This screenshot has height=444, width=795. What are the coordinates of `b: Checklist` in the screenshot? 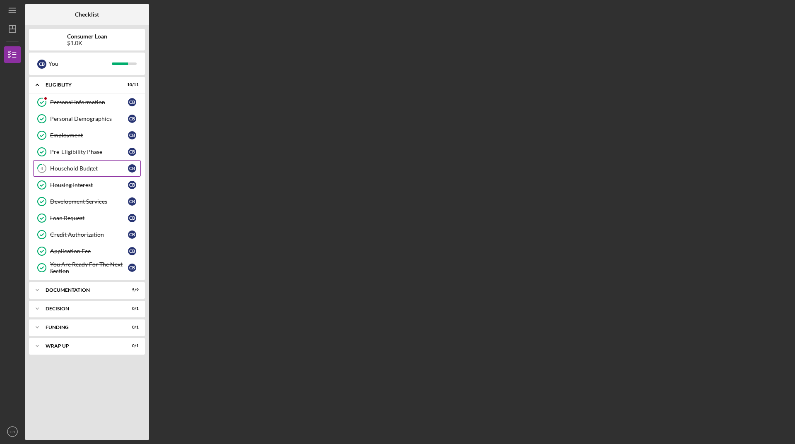 It's located at (87, 14).